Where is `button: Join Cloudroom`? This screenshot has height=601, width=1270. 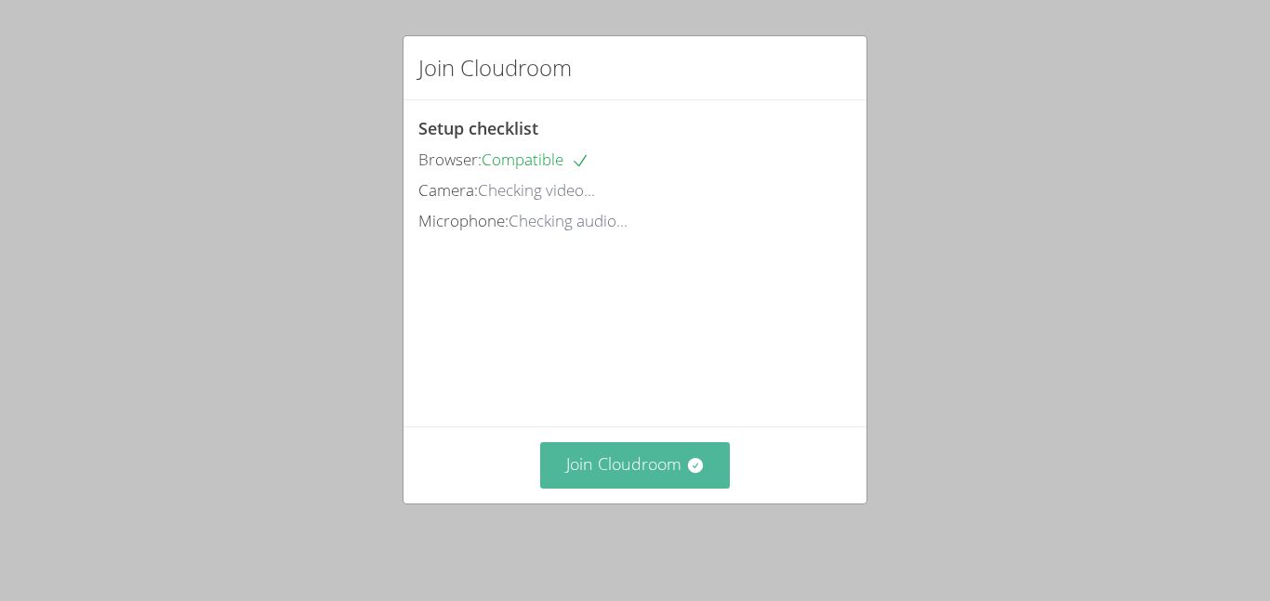
button: Join Cloudroom is located at coordinates (635, 465).